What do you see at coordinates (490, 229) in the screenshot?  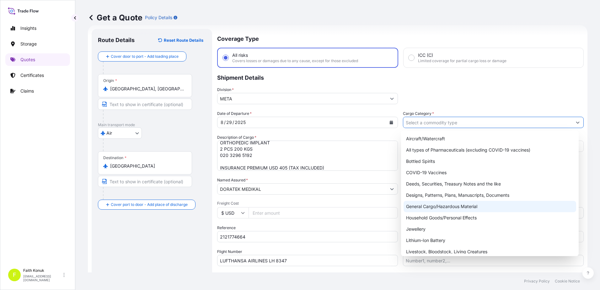 I see `div: Jewellery` at bounding box center [490, 229].